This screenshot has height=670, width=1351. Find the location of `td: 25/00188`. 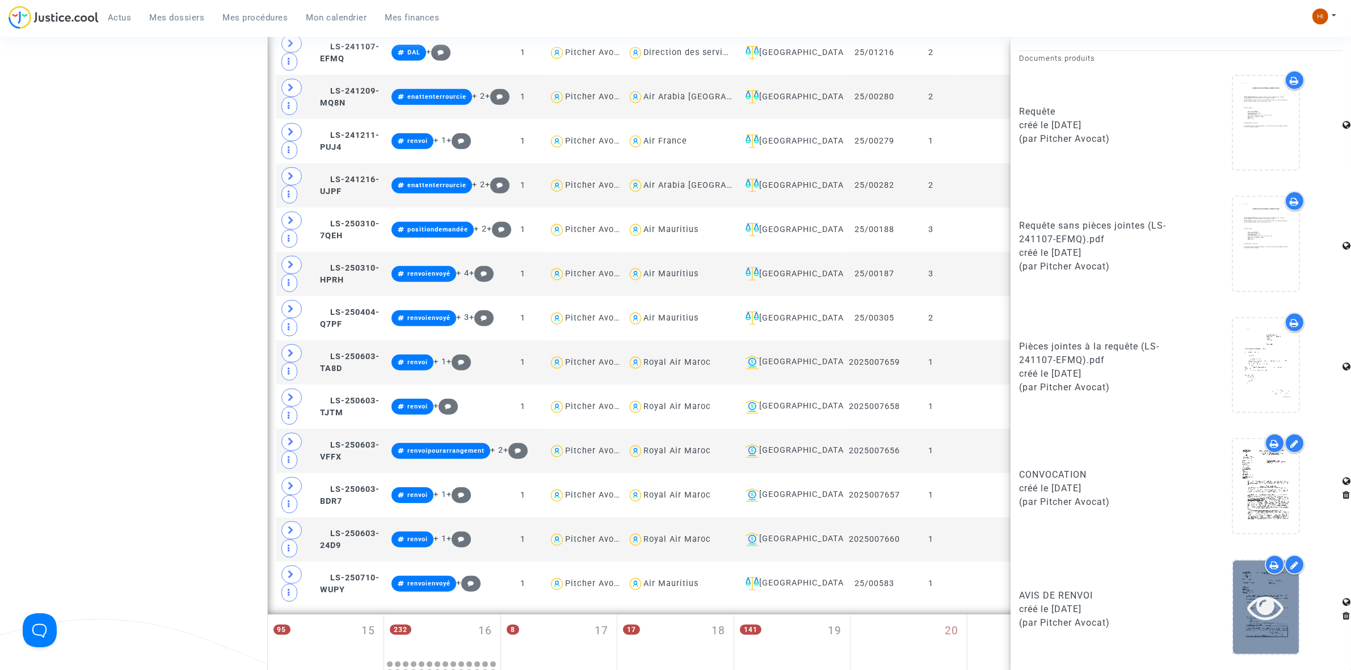

td: 25/00188 is located at coordinates (875, 230).